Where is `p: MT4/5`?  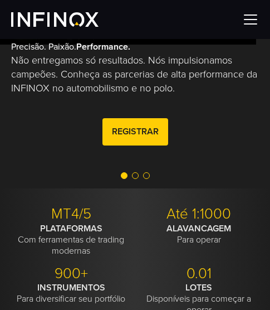 p: MT4/5 is located at coordinates (71, 214).